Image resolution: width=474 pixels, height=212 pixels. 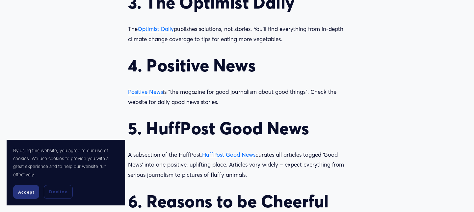 I want to click on button: Accept, so click(x=26, y=192).